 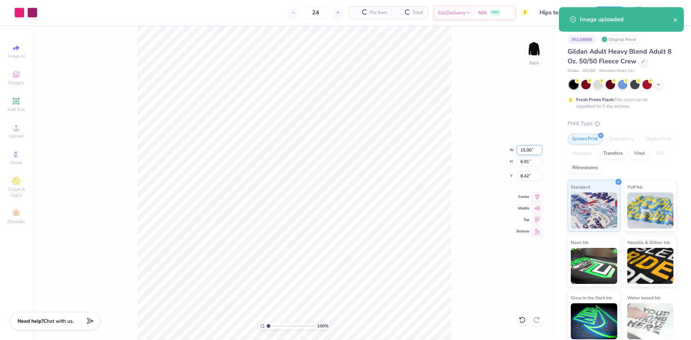 I want to click on div: Embroidery, so click(x=621, y=139).